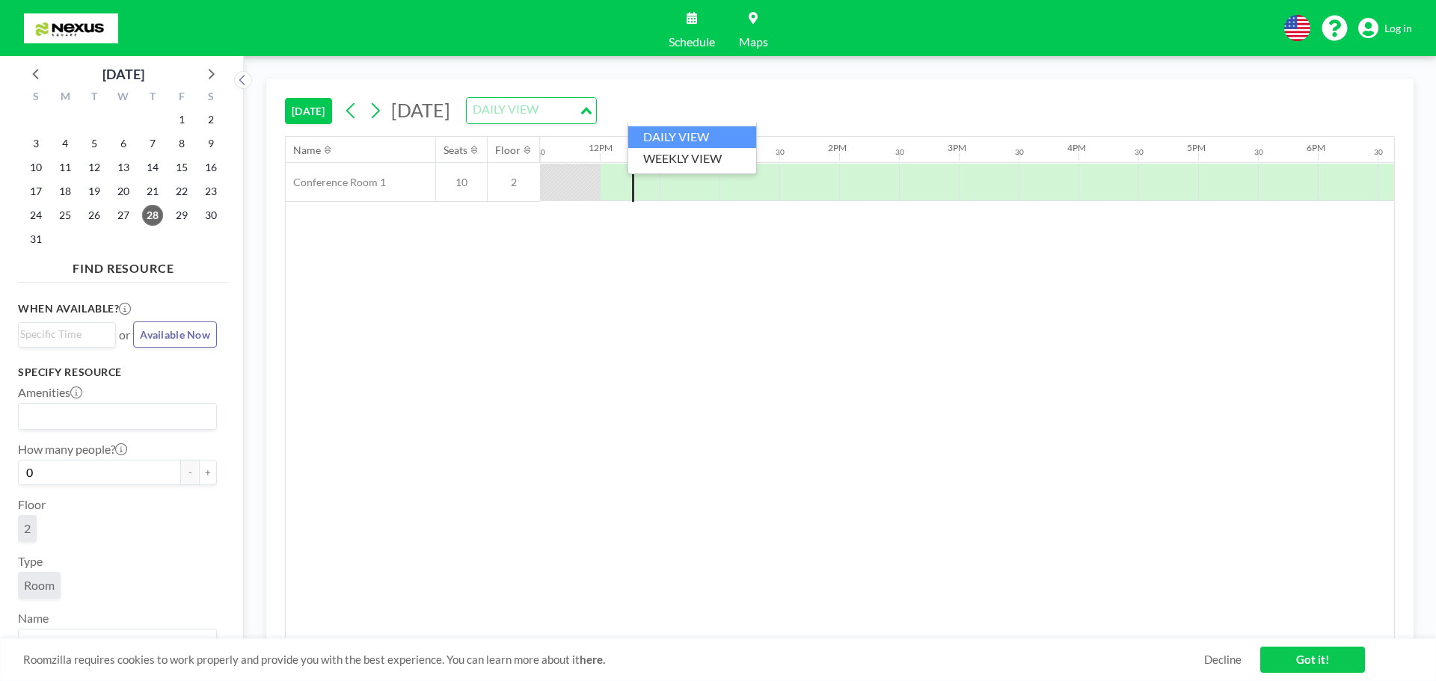 The width and height of the screenshot is (1436, 681). I want to click on h4: FIND RESOURCE, so click(123, 265).